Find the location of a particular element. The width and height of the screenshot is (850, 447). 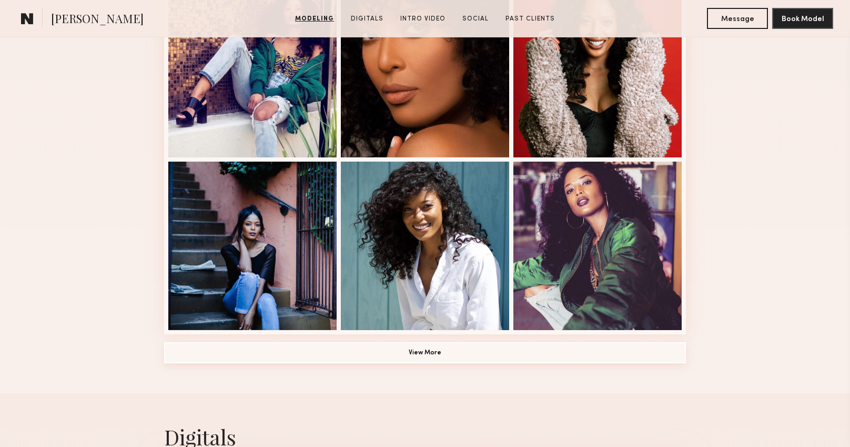

a: Modeling is located at coordinates (315, 19).